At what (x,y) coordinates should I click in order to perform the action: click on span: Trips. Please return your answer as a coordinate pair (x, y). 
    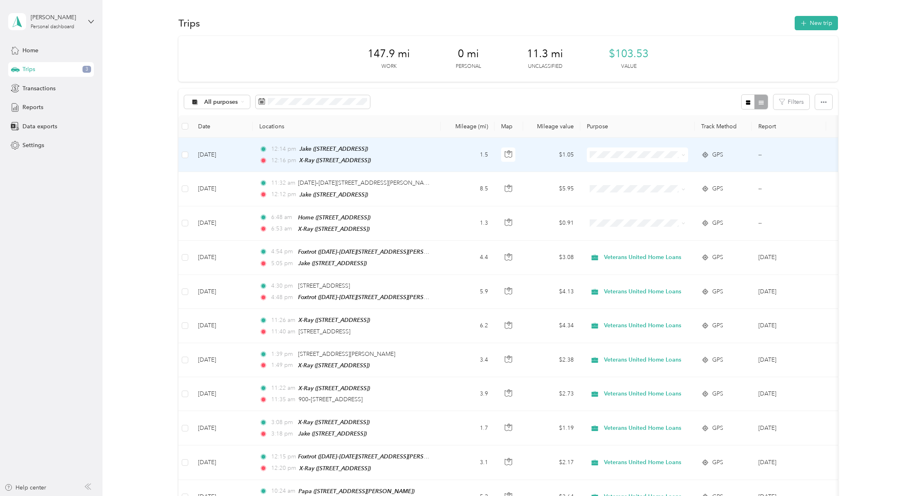
    Looking at the image, I should click on (29, 69).